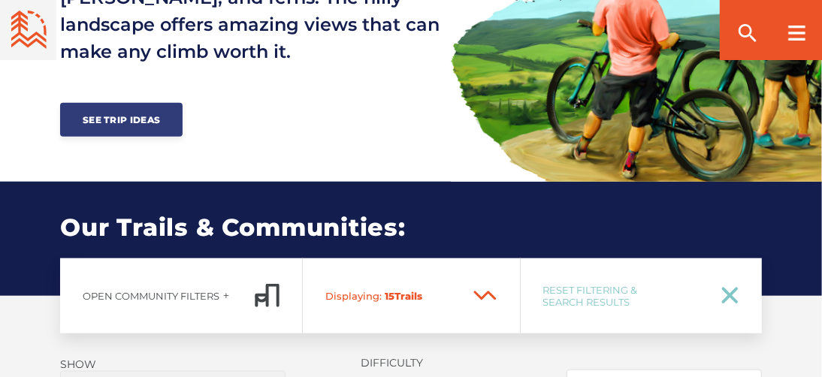  I want to click on a: Reset Filtering & Search Results, so click(641, 296).